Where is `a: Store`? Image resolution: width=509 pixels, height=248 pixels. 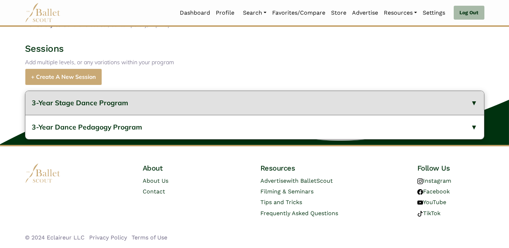 a: Store is located at coordinates (338, 13).